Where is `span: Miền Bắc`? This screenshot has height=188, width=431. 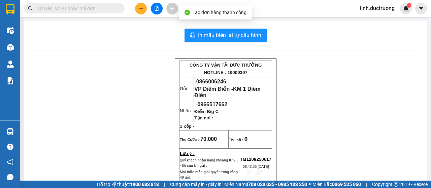
span: Miền Bắc is located at coordinates (337, 184).